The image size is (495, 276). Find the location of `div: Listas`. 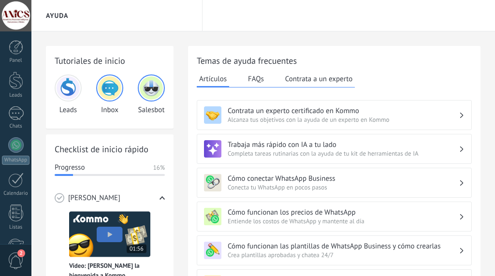

div: Listas is located at coordinates (16, 227).